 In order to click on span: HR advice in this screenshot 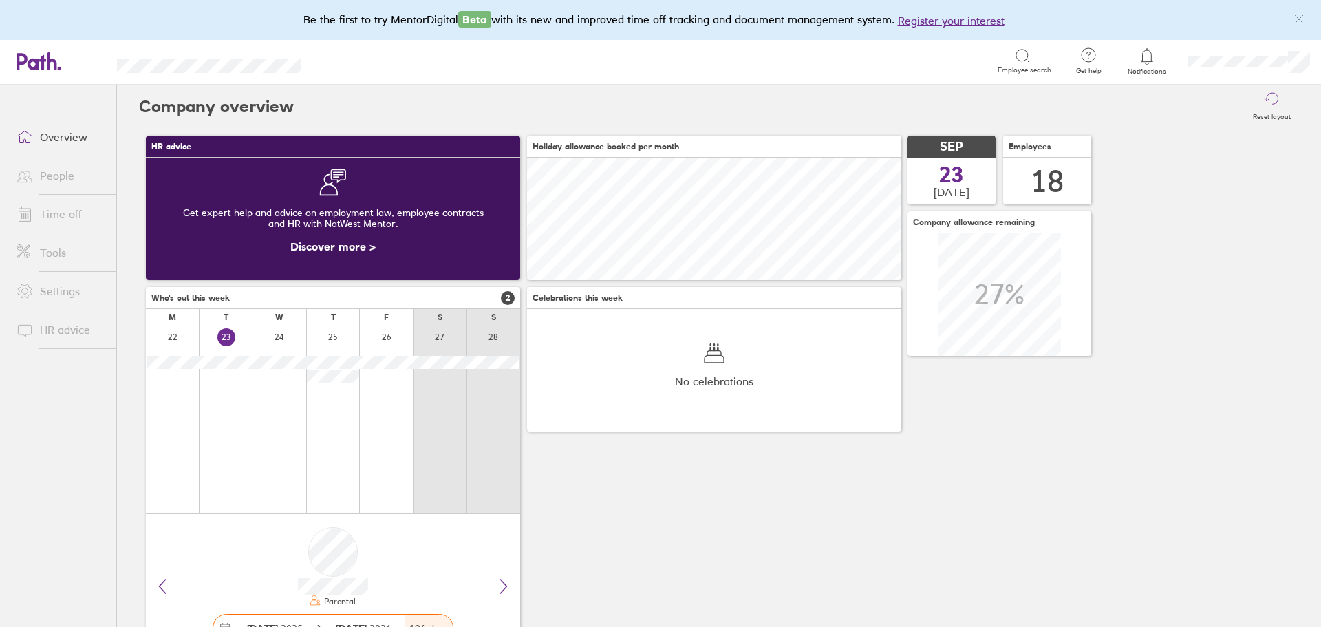, I will do `click(171, 147)`.